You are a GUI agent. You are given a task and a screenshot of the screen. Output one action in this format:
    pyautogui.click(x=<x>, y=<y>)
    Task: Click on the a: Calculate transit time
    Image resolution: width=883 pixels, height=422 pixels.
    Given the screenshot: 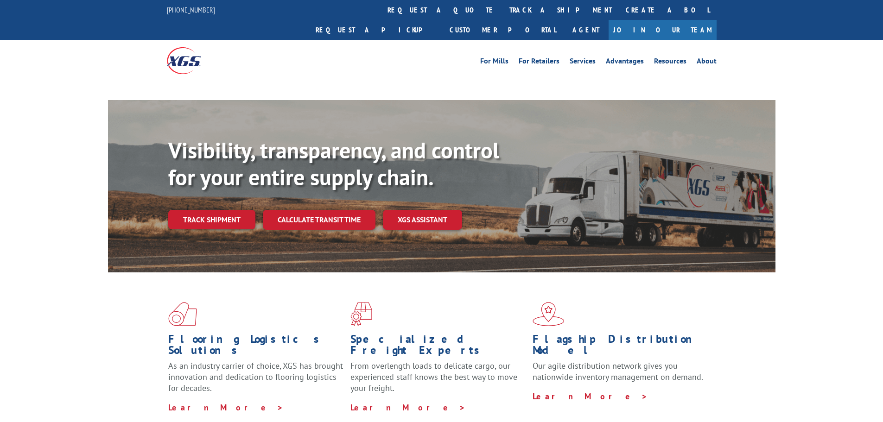 What is the action you would take?
    pyautogui.click(x=319, y=220)
    